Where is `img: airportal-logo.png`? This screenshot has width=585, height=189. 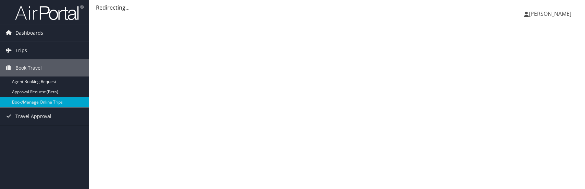
img: airportal-logo.png is located at coordinates (49, 12).